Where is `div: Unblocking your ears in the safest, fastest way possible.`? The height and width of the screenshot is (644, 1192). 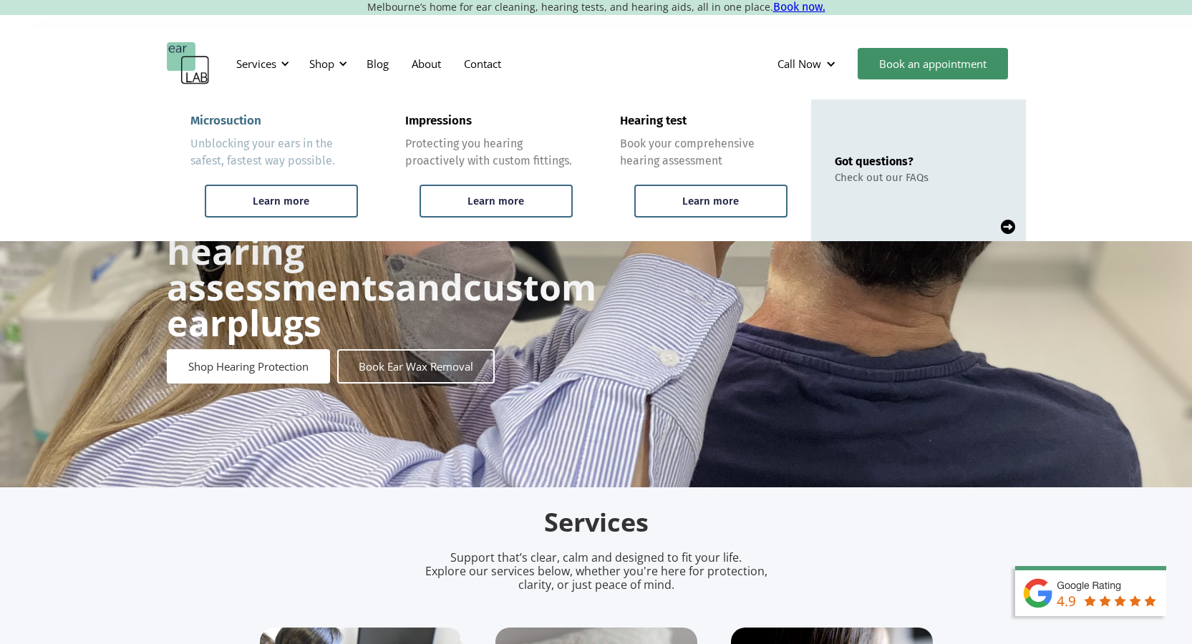 div: Unblocking your ears in the safest, fastest way possible. is located at coordinates (274, 152).